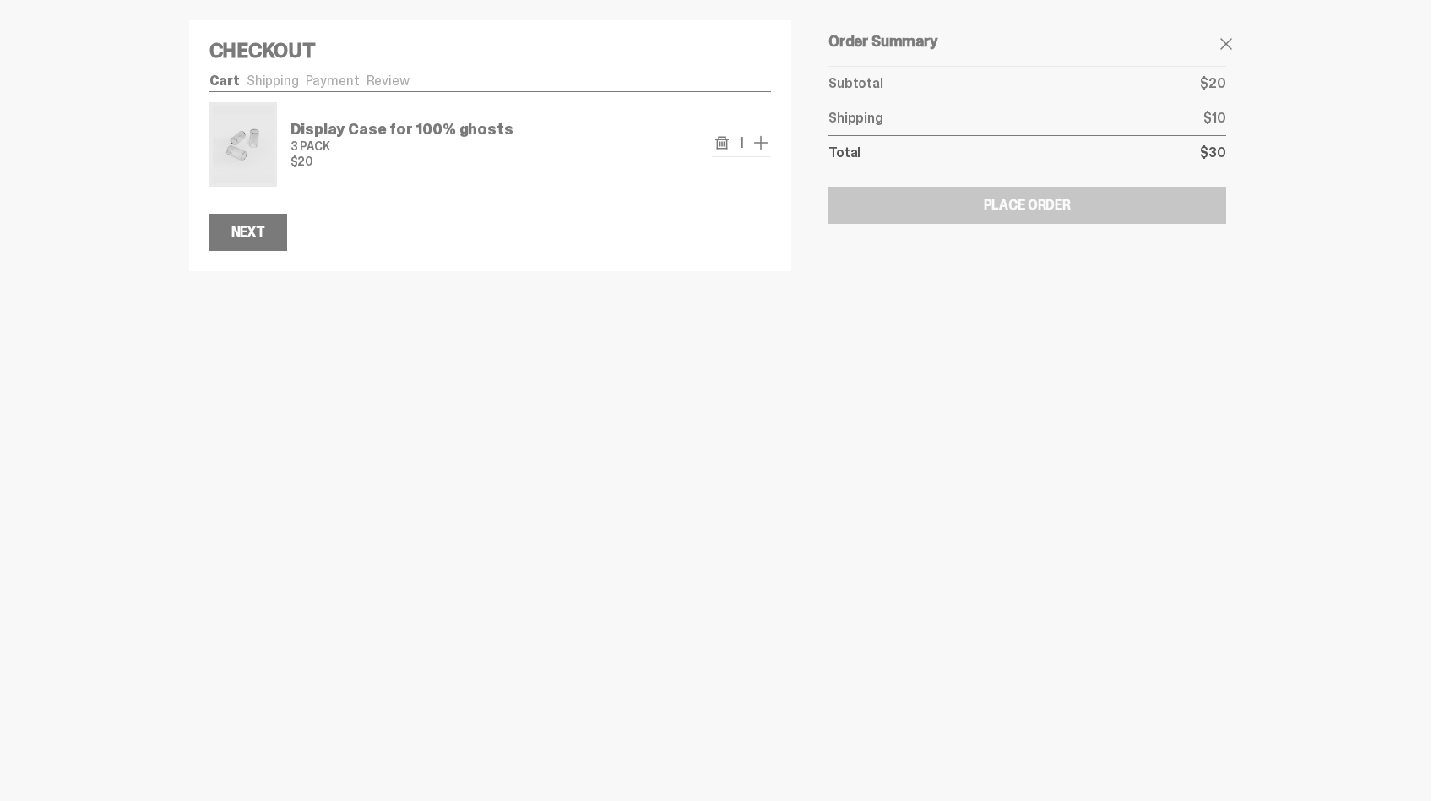  Describe the element at coordinates (243, 144) in the screenshot. I see `img: Display Case for 100% ghosts` at that location.